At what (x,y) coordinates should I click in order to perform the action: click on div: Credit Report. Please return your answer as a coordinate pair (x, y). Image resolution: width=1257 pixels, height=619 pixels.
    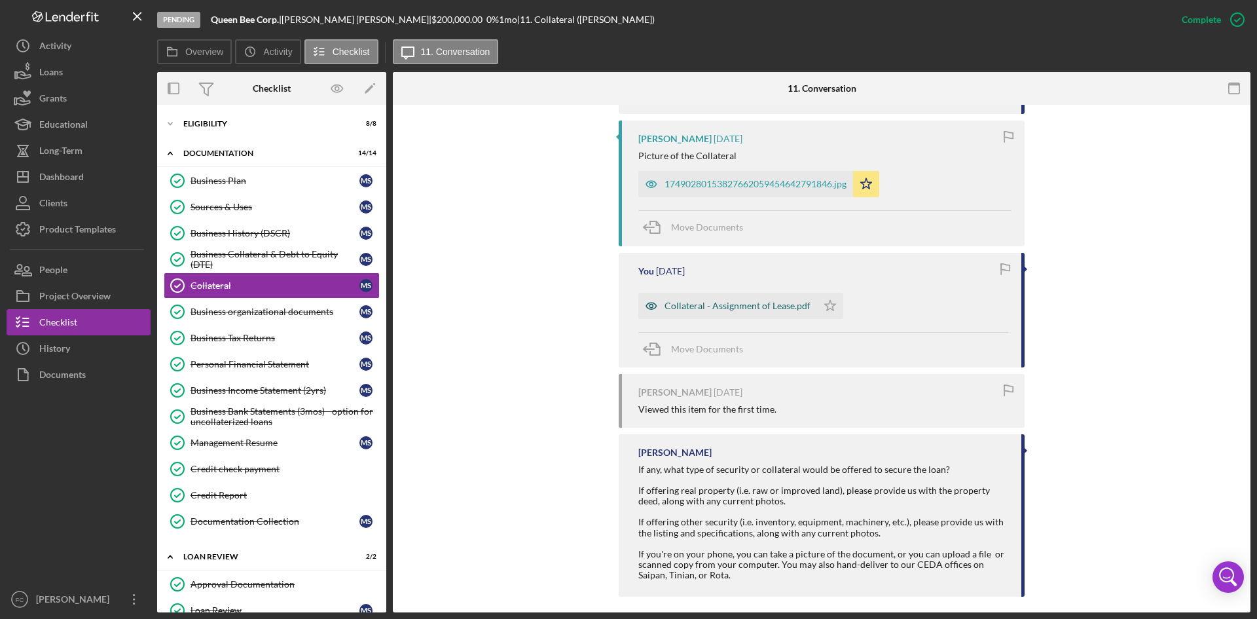
    Looking at the image, I should click on (285, 495).